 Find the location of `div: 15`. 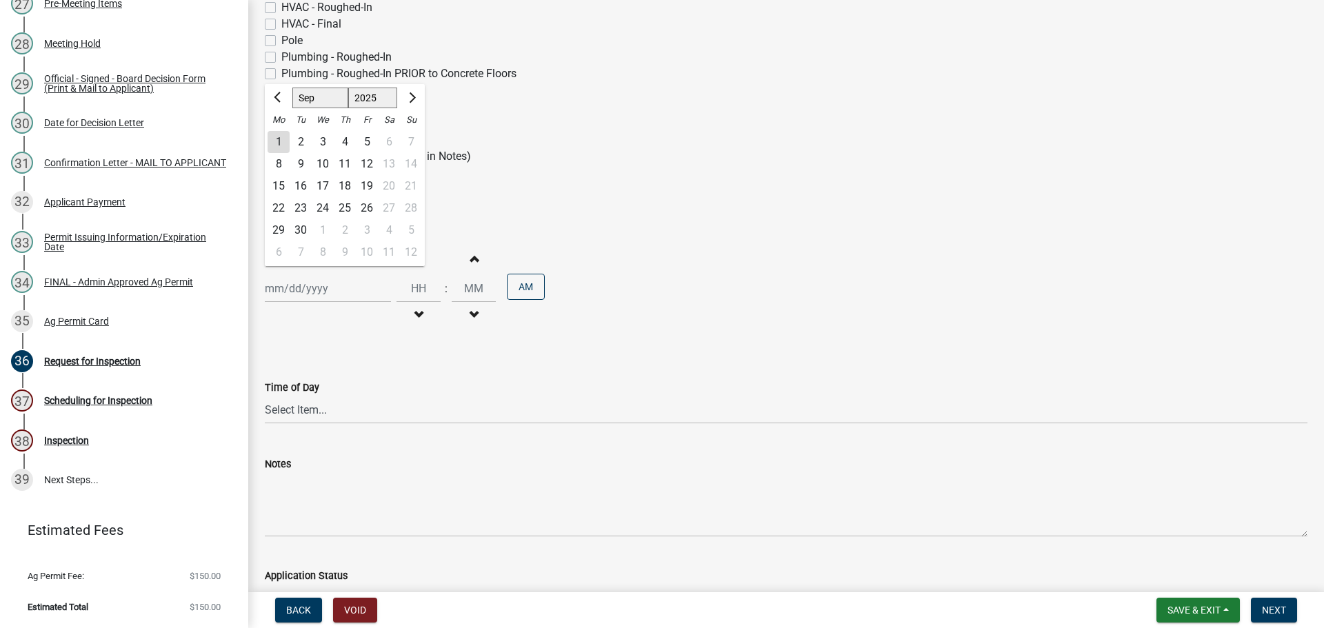

div: 15 is located at coordinates (279, 186).